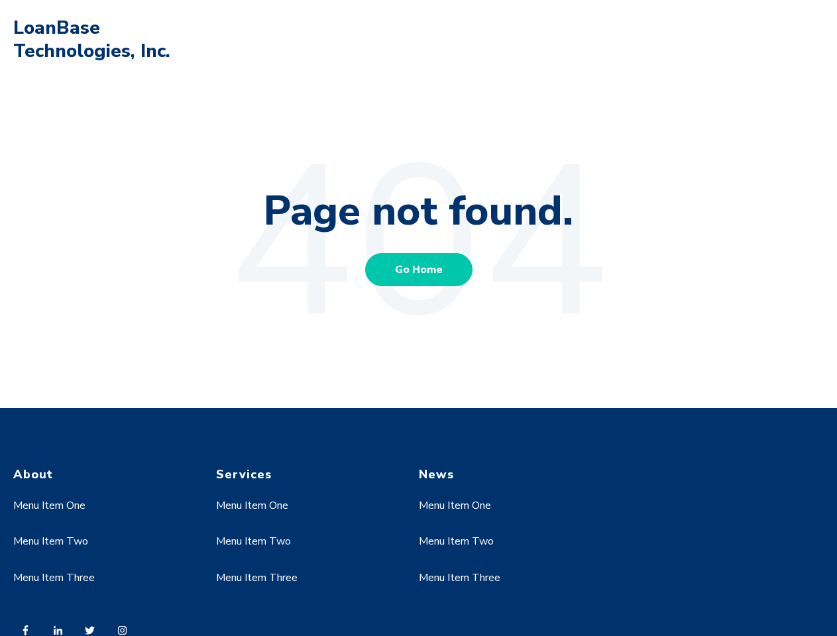 The image size is (837, 636). I want to click on h1: Page not found., so click(418, 211).